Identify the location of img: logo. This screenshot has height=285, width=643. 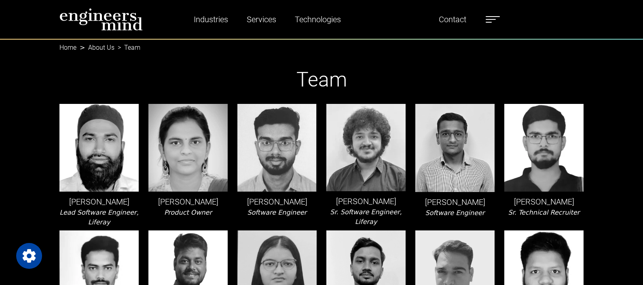
(101, 19).